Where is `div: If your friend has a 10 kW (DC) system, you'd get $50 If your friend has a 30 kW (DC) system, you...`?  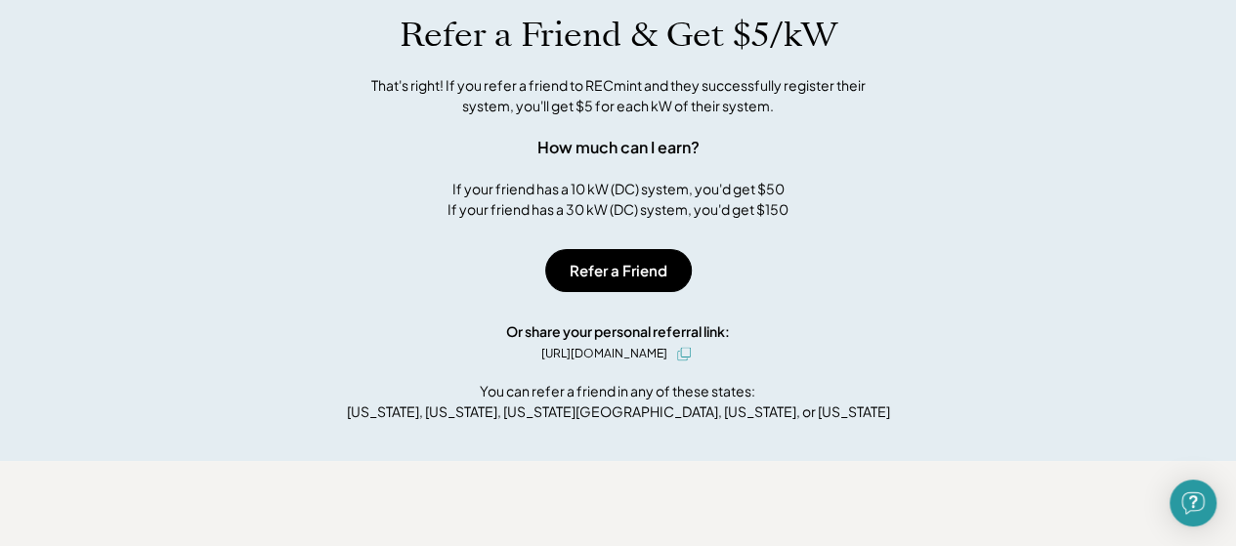
div: If your friend has a 10 kW (DC) system, you'd get $50 If your friend has a 30 kW (DC) system, you... is located at coordinates (617, 199).